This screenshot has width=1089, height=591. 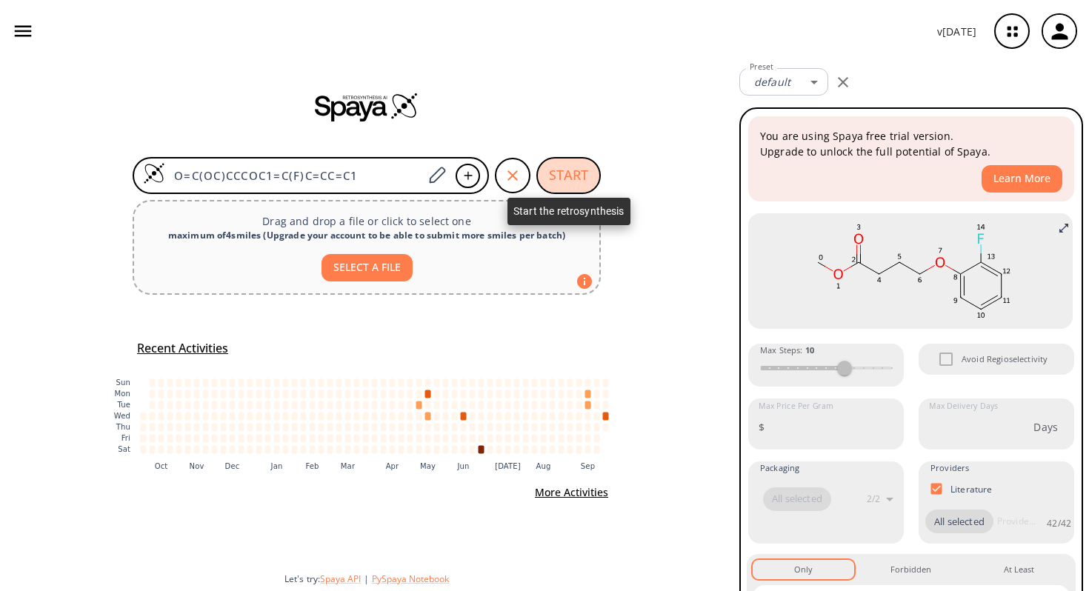 What do you see at coordinates (122, 393) in the screenshot?
I see `text: Mon` at bounding box center [122, 393].